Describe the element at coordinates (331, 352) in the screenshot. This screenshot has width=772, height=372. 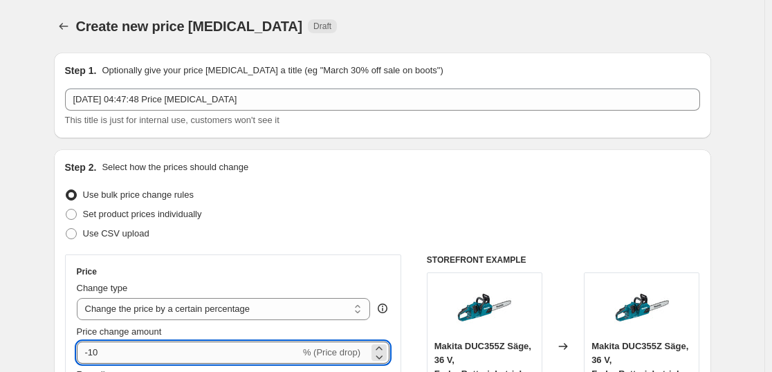
I see `span: % (Price drop)` at that location.